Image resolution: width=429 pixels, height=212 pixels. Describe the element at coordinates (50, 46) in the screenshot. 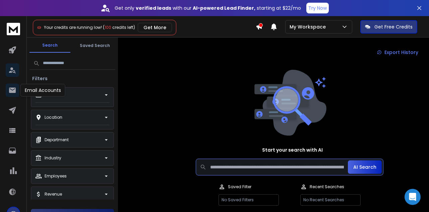

I see `button: Search` at that location.